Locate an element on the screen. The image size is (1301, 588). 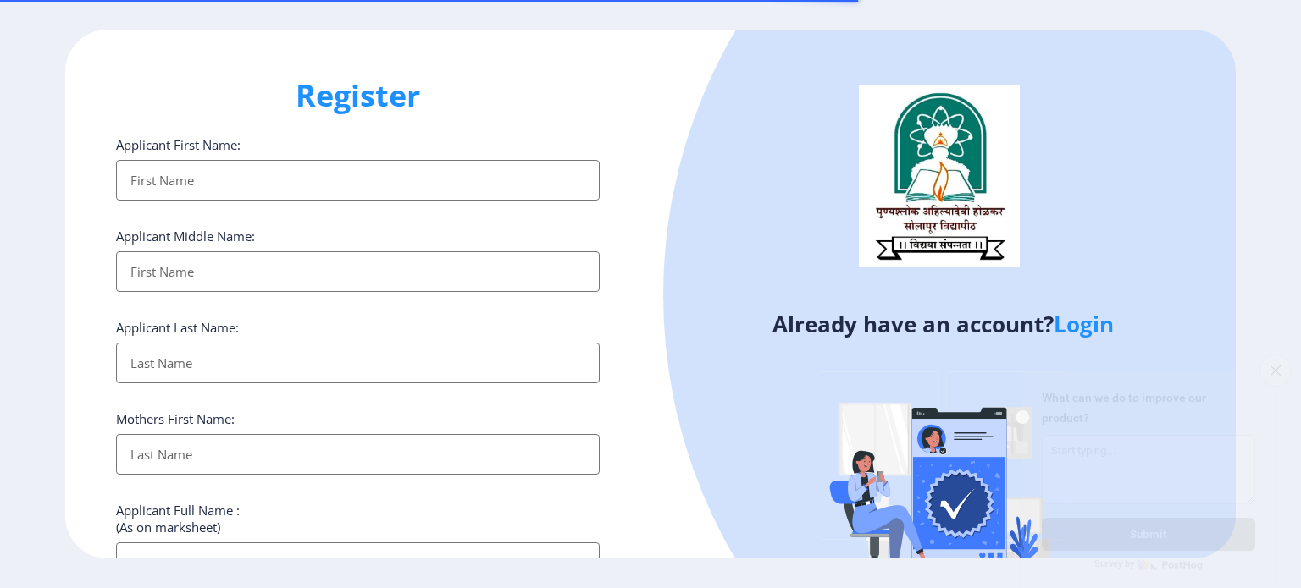
h4: Already have an account? is located at coordinates (942, 324).